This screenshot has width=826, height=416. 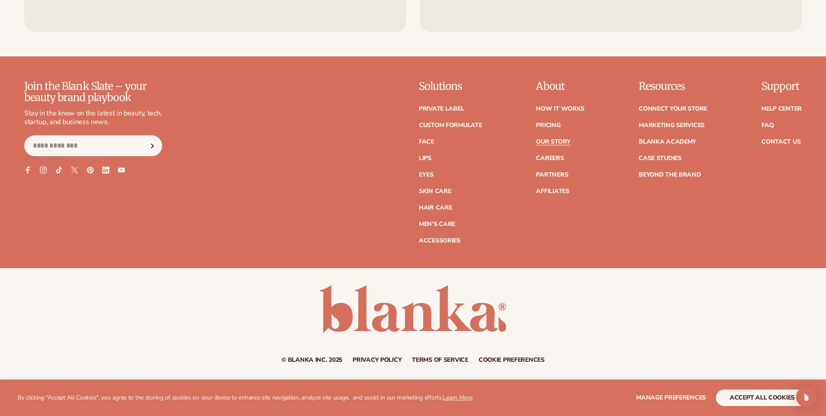 I want to click on p: Join the Blank Slate – your beauty brand playbook, so click(x=93, y=92).